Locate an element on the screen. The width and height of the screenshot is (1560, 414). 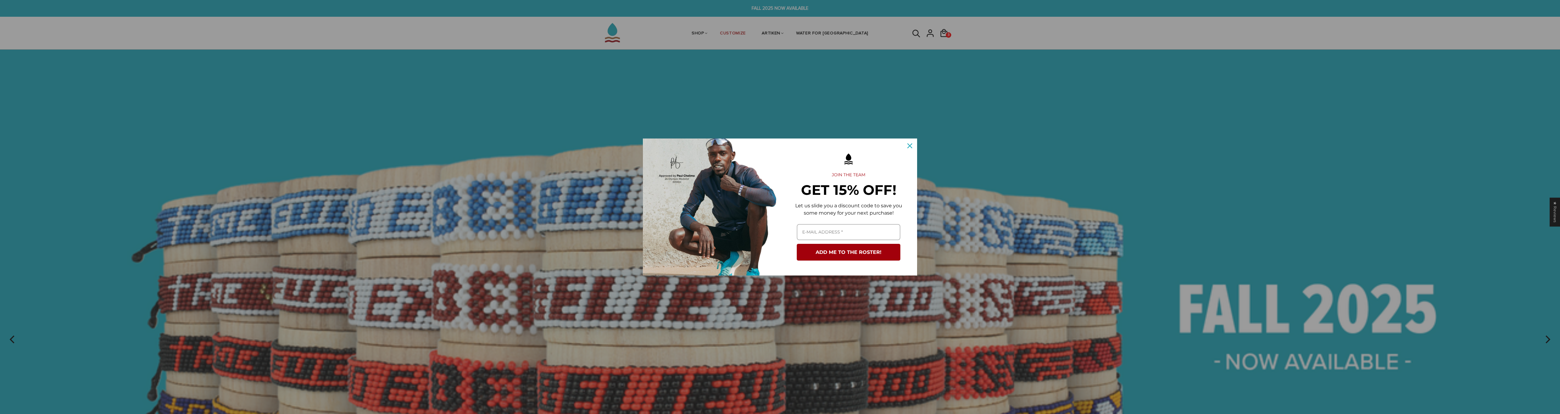
strong: GET 15% OFF! is located at coordinates (849, 190).